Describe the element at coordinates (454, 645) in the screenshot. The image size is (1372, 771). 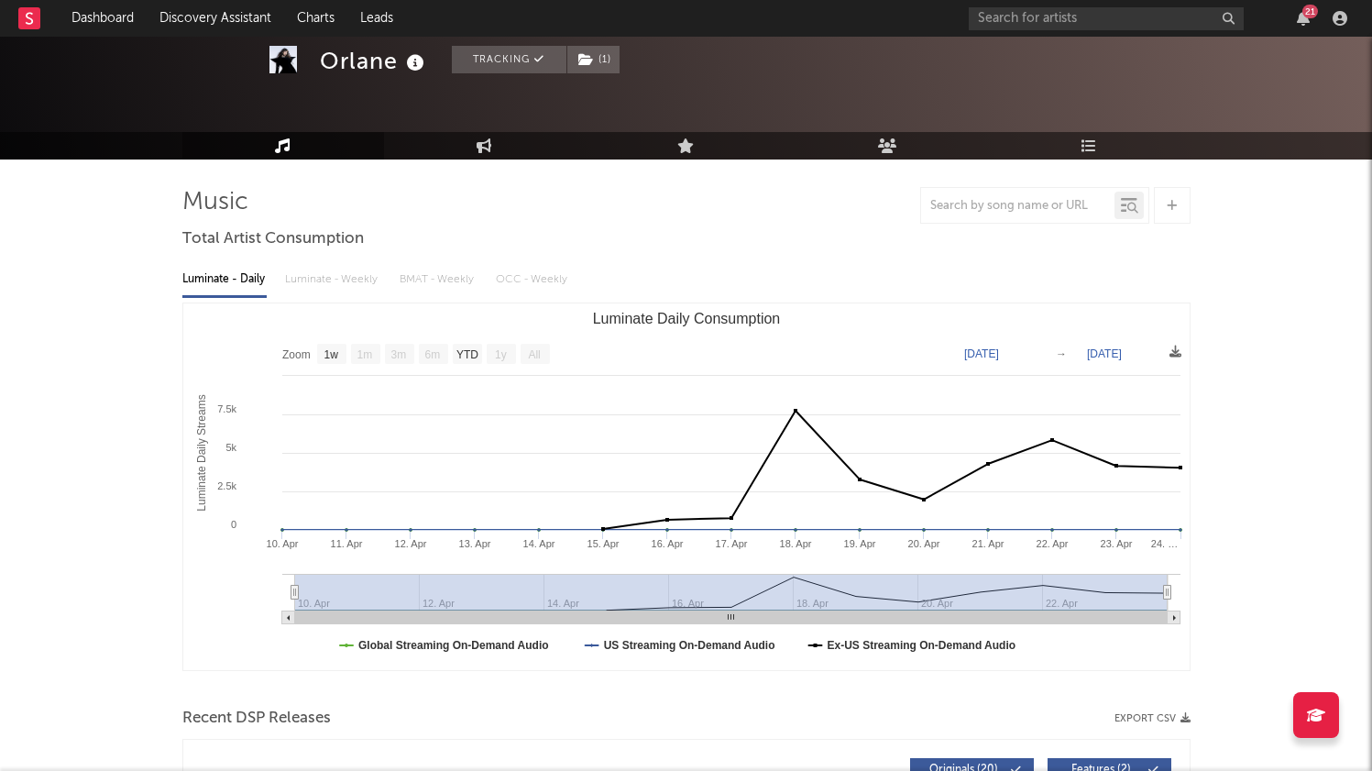
I see `text: Global Streaming On-Demand Audio` at that location.